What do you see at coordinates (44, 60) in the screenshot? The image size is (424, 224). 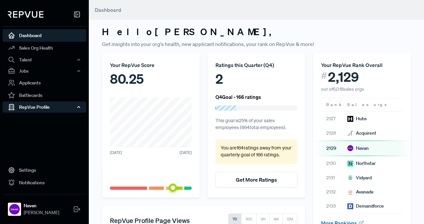 I see `button: Talent` at bounding box center [44, 60].